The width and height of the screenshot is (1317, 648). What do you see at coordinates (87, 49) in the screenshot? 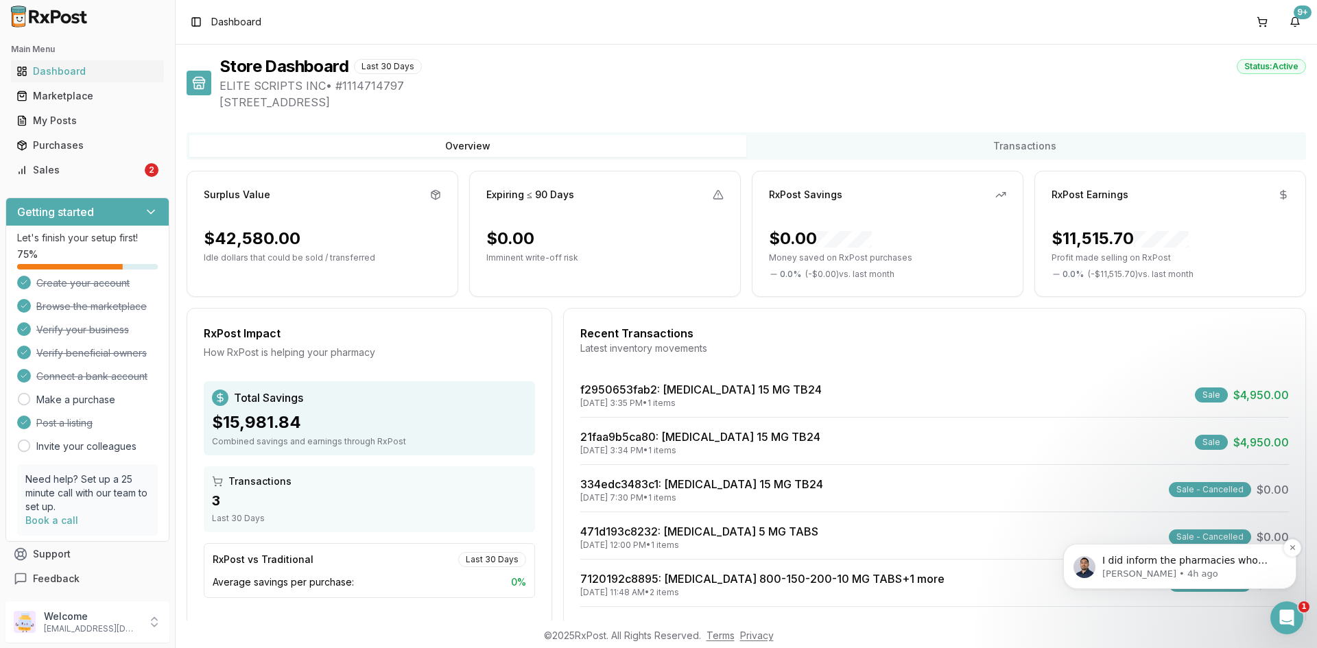
I see `h2: Main Menu` at bounding box center [87, 49].